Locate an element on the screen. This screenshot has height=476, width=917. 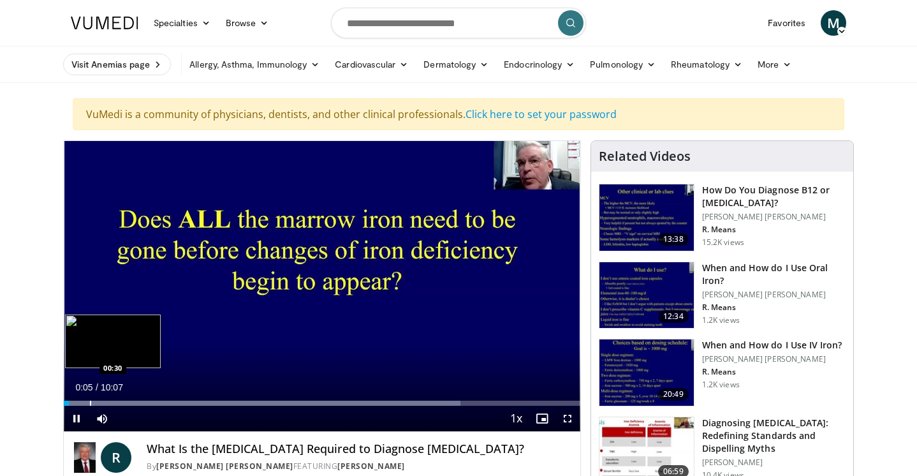
span: 0:05 is located at coordinates (84, 387).